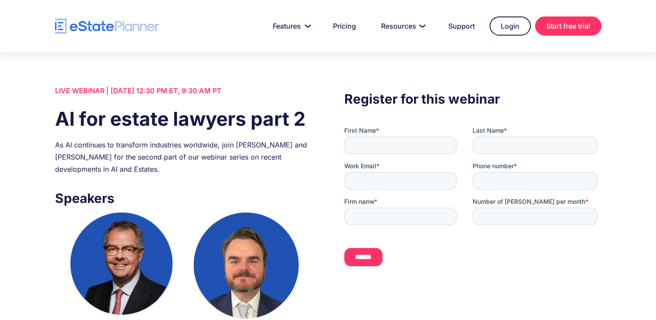 This screenshot has height=320, width=656. What do you see at coordinates (183, 198) in the screenshot?
I see `h3: Speakers` at bounding box center [183, 198].